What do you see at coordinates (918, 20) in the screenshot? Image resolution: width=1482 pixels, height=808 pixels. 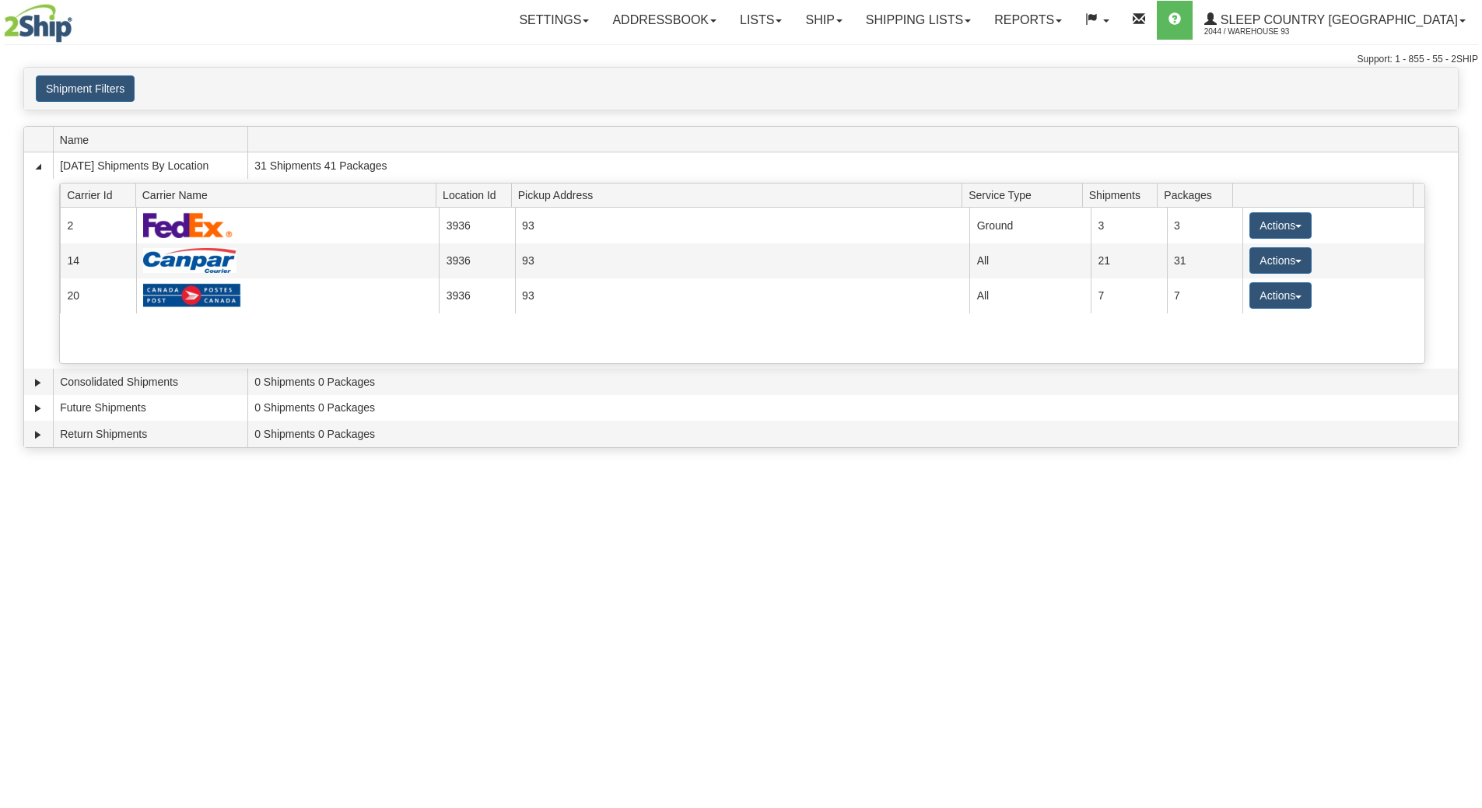 I see `a: Shipping lists` at bounding box center [918, 20].